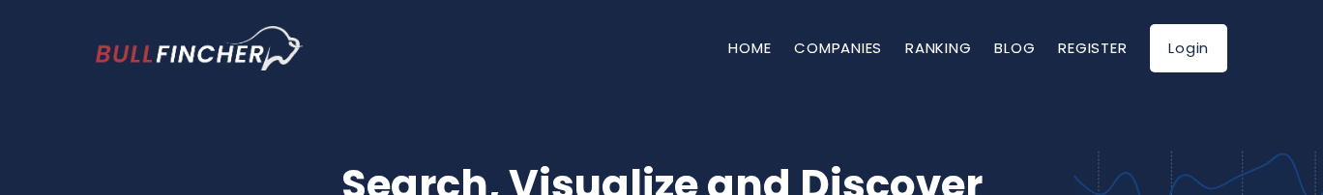  Describe the element at coordinates (837, 47) in the screenshot. I see `a: Companies` at that location.